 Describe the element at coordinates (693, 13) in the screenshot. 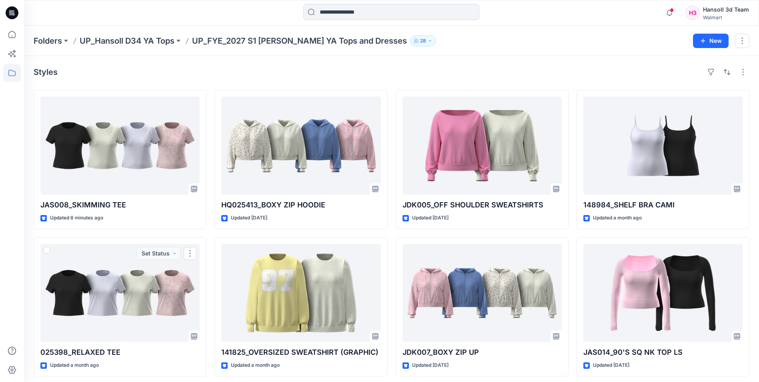

I see `div: H3` at that location.